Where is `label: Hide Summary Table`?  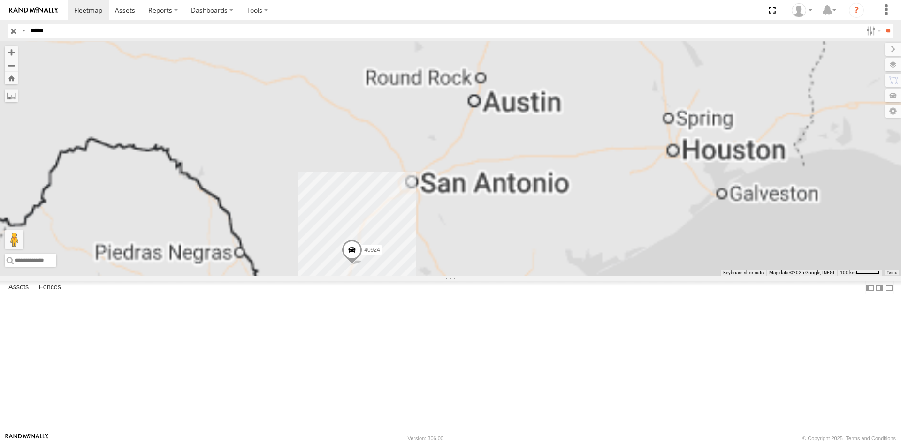 label: Hide Summary Table is located at coordinates (889, 288).